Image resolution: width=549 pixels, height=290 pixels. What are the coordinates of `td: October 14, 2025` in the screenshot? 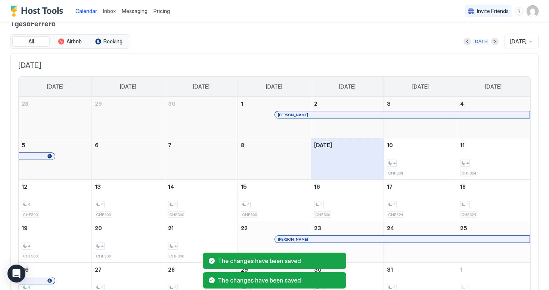 It's located at (201, 200).